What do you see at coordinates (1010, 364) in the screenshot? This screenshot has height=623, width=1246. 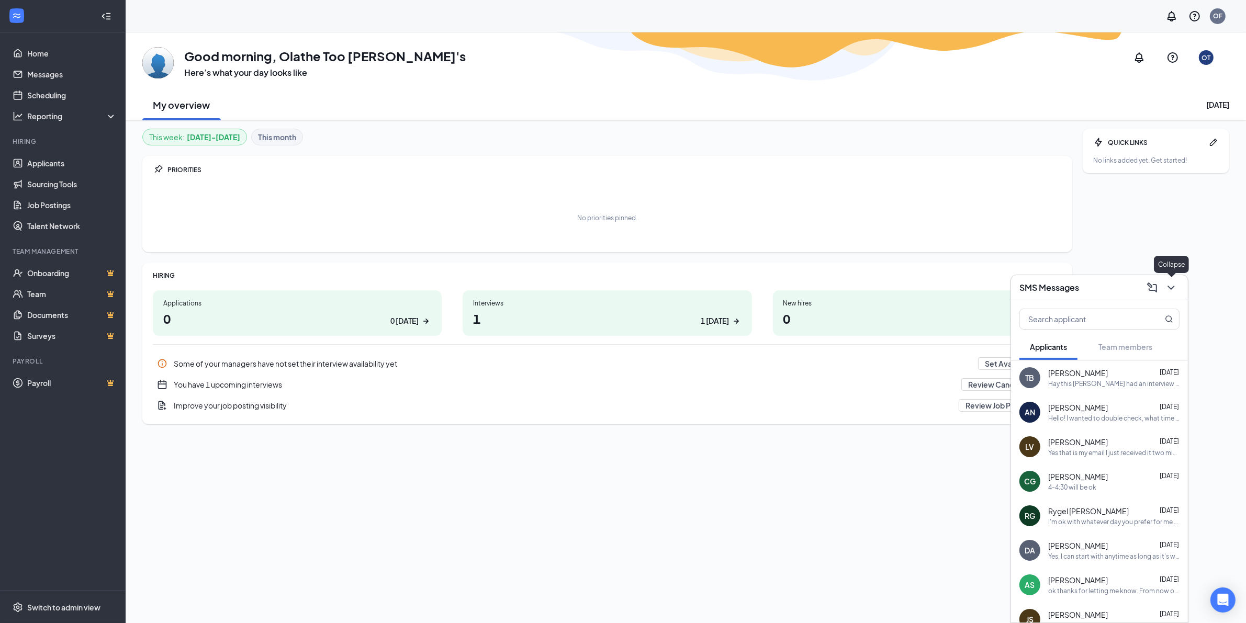 I see `button: Set Availability` at bounding box center [1010, 364].